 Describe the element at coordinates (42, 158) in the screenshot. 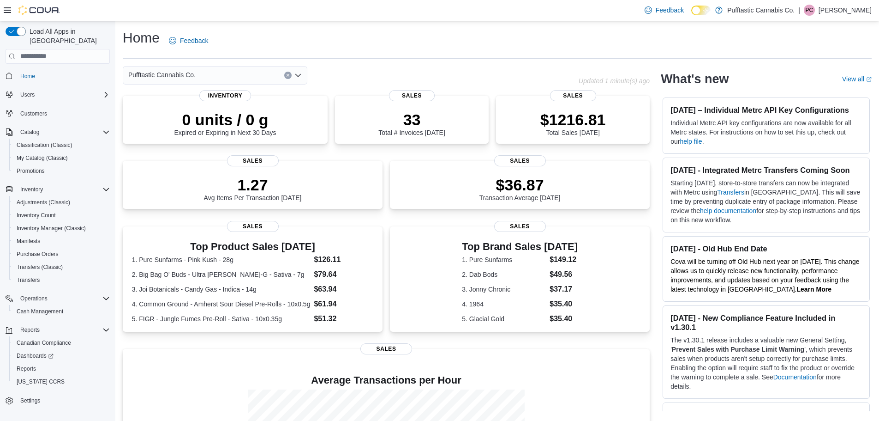

I see `a: My Catalog (Classic)` at that location.